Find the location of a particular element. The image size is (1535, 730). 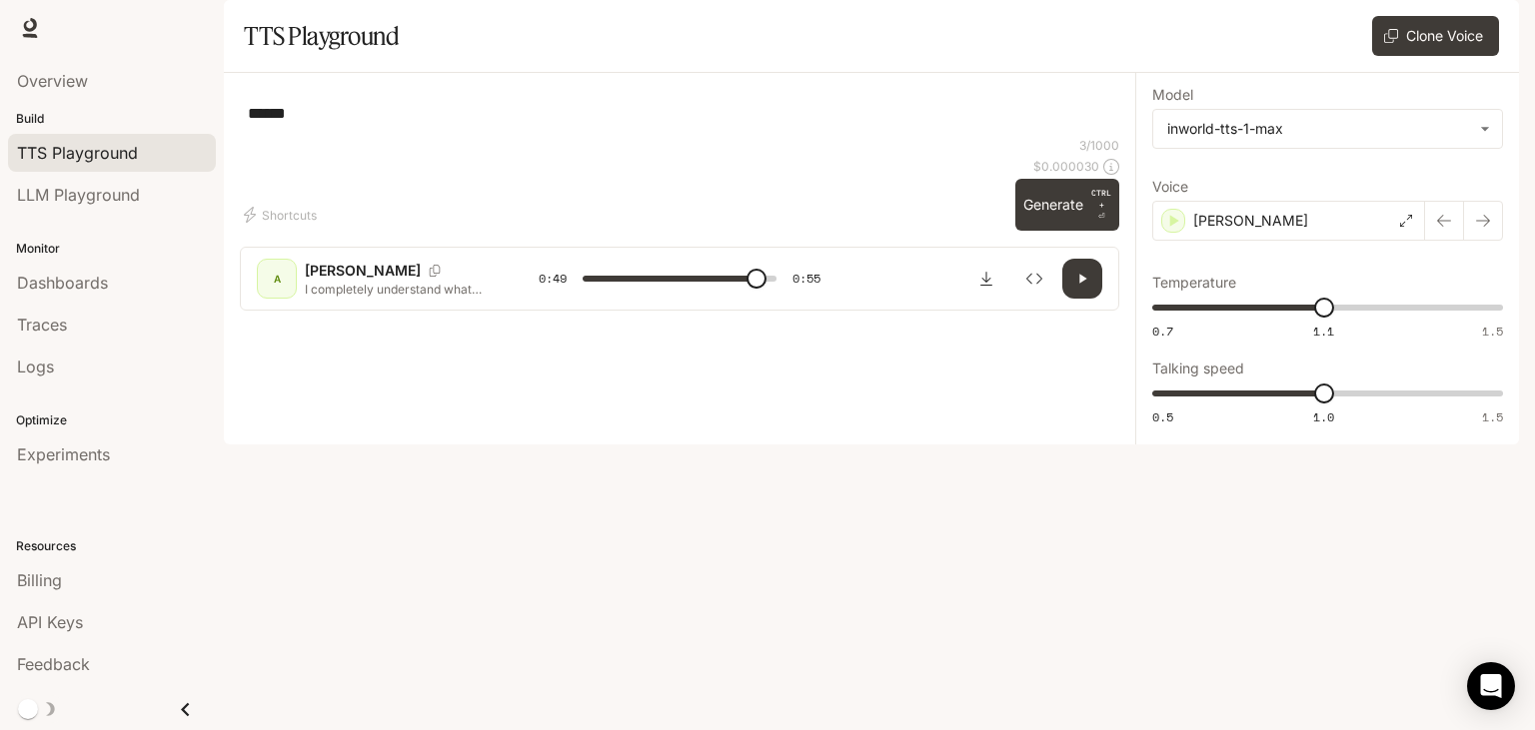

span: 1.0 is located at coordinates (1323, 417).